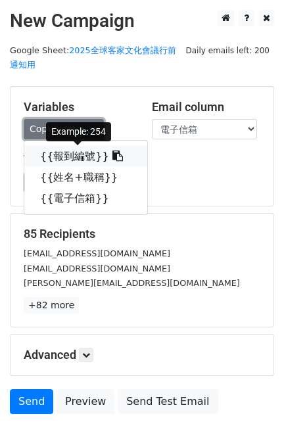 The height and width of the screenshot is (422, 284). What do you see at coordinates (32, 402) in the screenshot?
I see `a: Send` at bounding box center [32, 402].